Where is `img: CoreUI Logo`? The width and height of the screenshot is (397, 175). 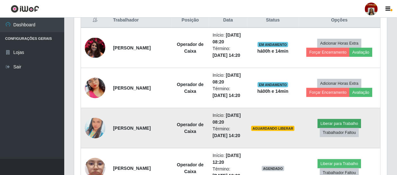 img: CoreUI Logo is located at coordinates (25, 9).